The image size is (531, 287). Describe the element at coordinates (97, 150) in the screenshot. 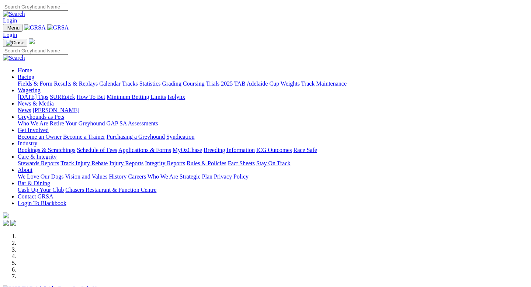

I see `a: Schedule of Fees` at that location.